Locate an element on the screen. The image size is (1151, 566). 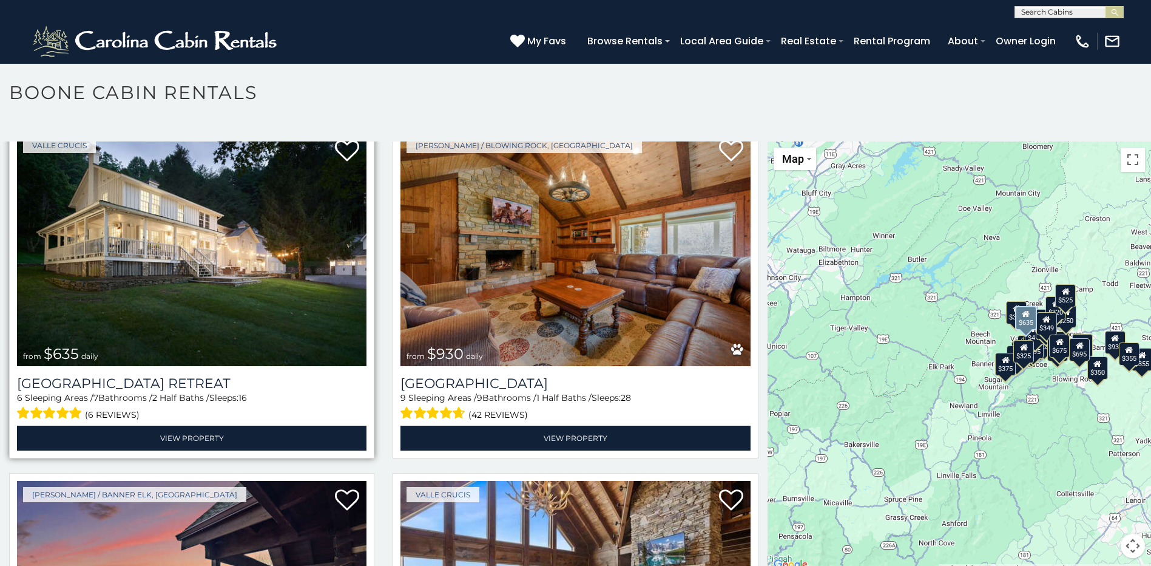
img: White-1-2.png is located at coordinates (156, 41).